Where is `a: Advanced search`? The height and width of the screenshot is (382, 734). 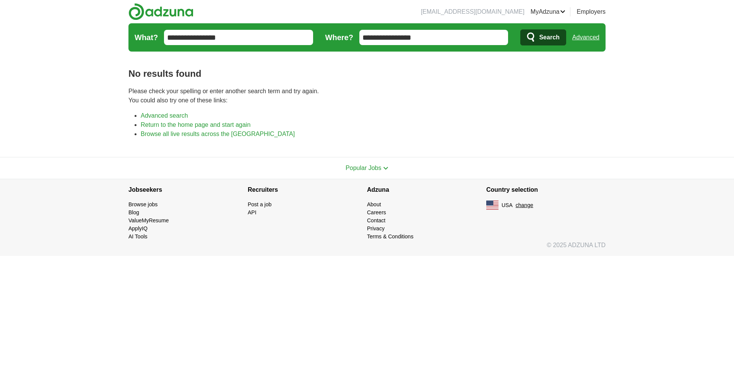 a: Advanced search is located at coordinates (164, 116).